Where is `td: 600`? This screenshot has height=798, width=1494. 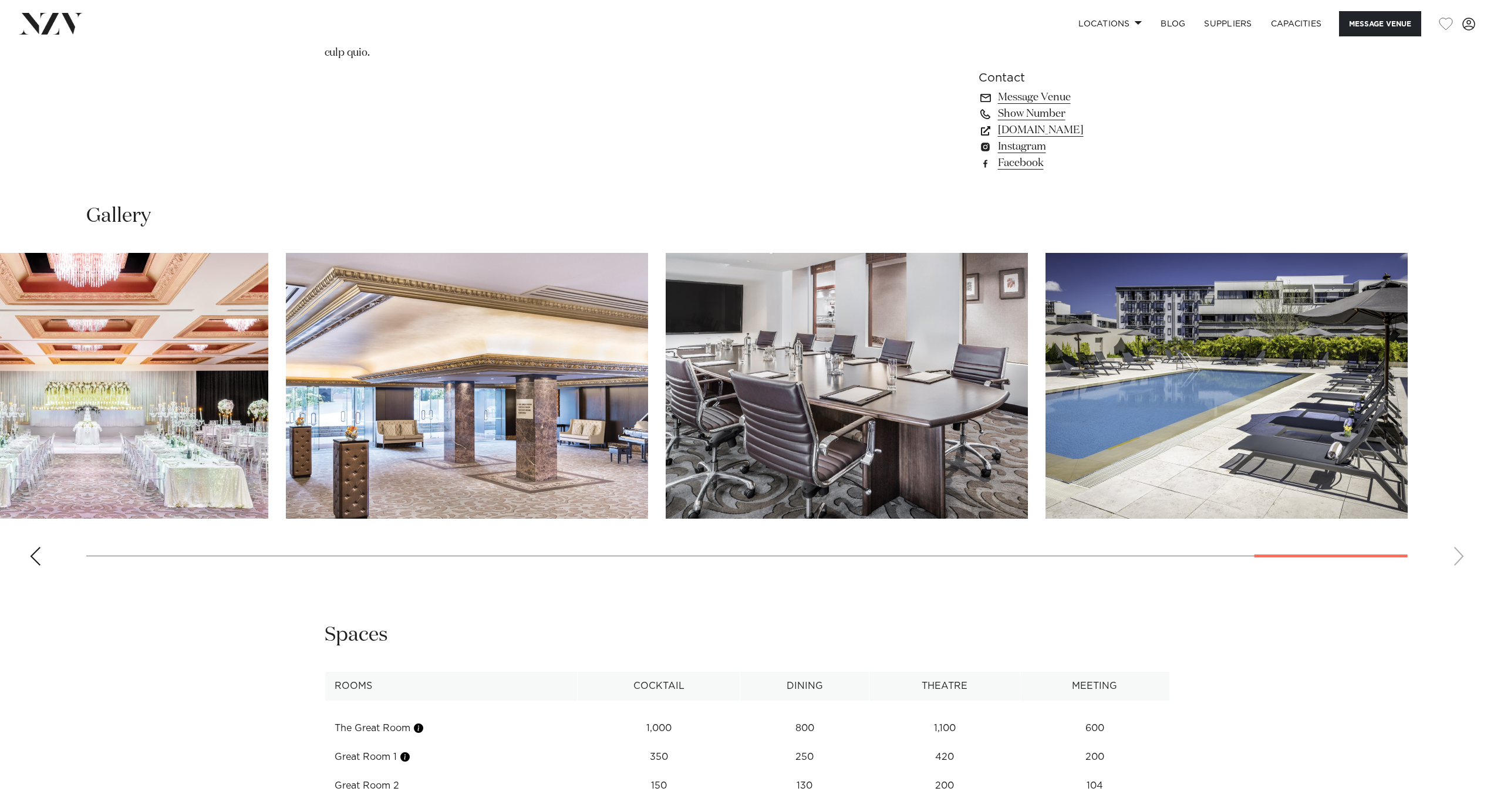
td: 600 is located at coordinates (1094, 729).